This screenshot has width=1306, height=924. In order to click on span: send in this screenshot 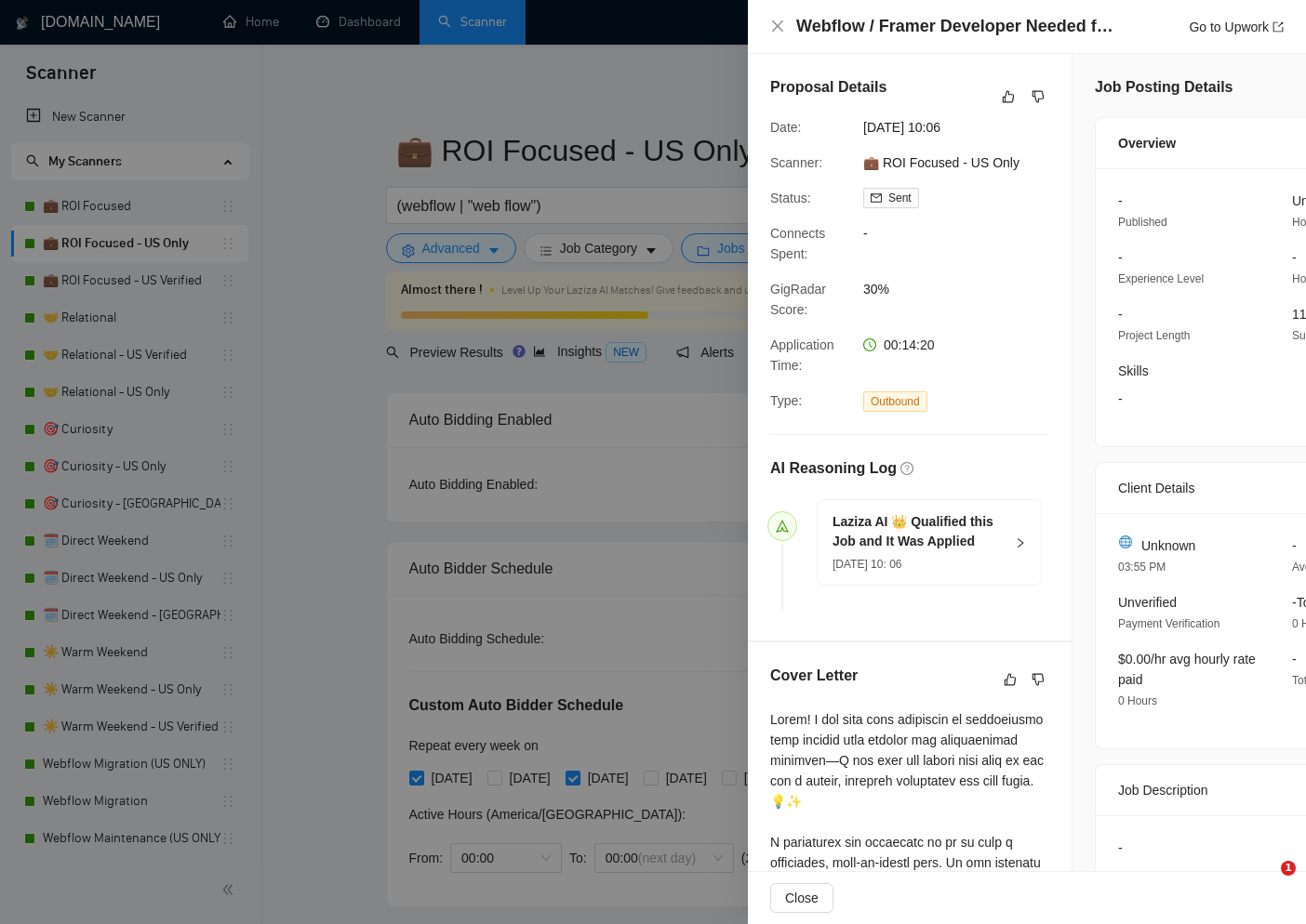, I will do `click(782, 527)`.